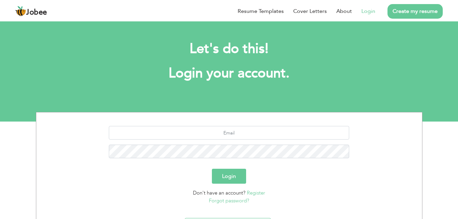  I want to click on a: Register, so click(256, 193).